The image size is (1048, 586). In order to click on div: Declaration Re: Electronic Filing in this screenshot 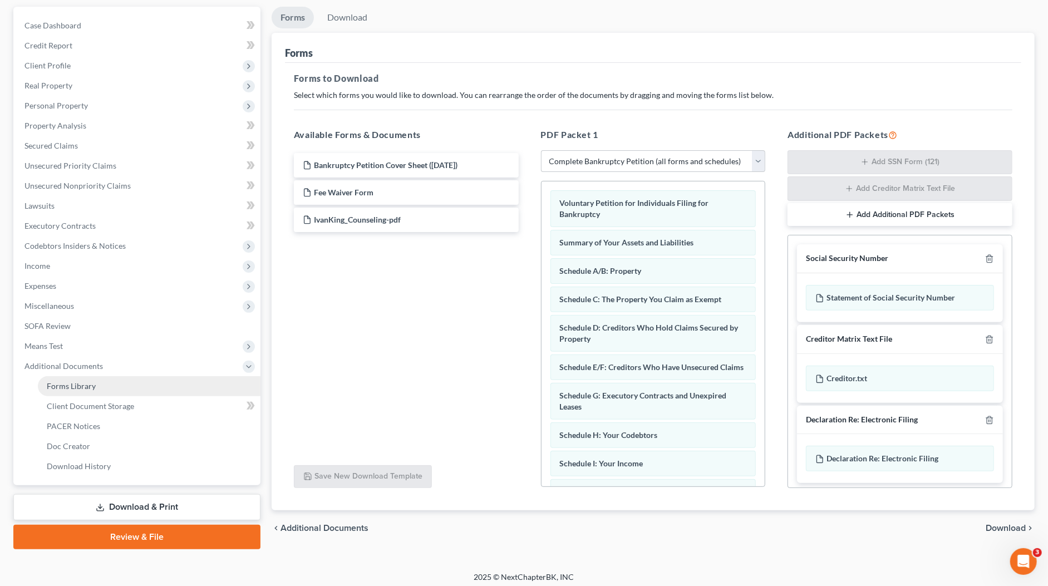, I will do `click(862, 420)`.